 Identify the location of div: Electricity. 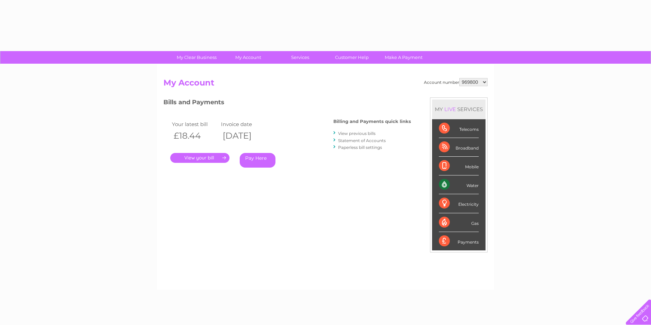
(459, 203).